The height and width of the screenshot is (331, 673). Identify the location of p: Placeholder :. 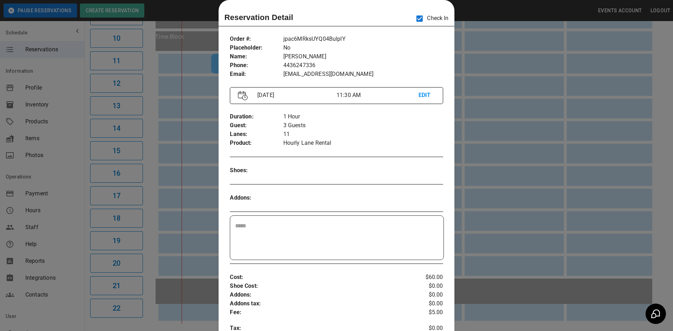
(256, 48).